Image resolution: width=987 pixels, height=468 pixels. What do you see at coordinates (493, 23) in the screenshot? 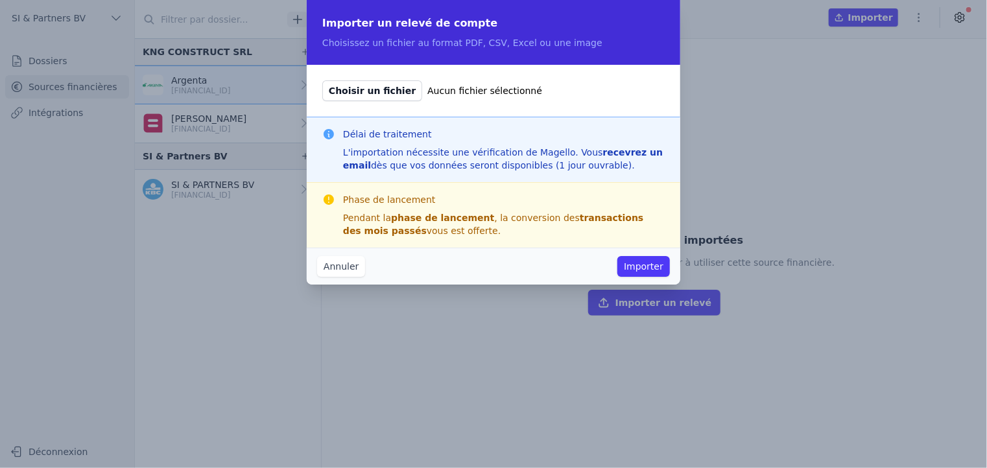
I see `h2: Importer un relevé de compte` at bounding box center [493, 23].